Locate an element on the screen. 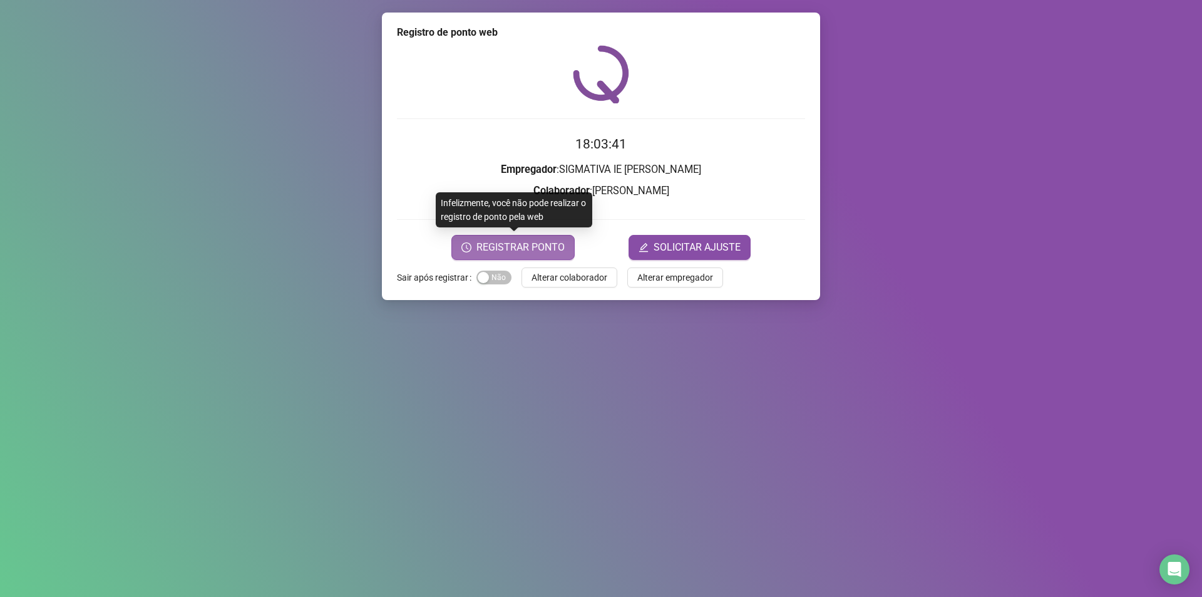 The width and height of the screenshot is (1202, 597). button: Alterar empregador is located at coordinates (675, 277).